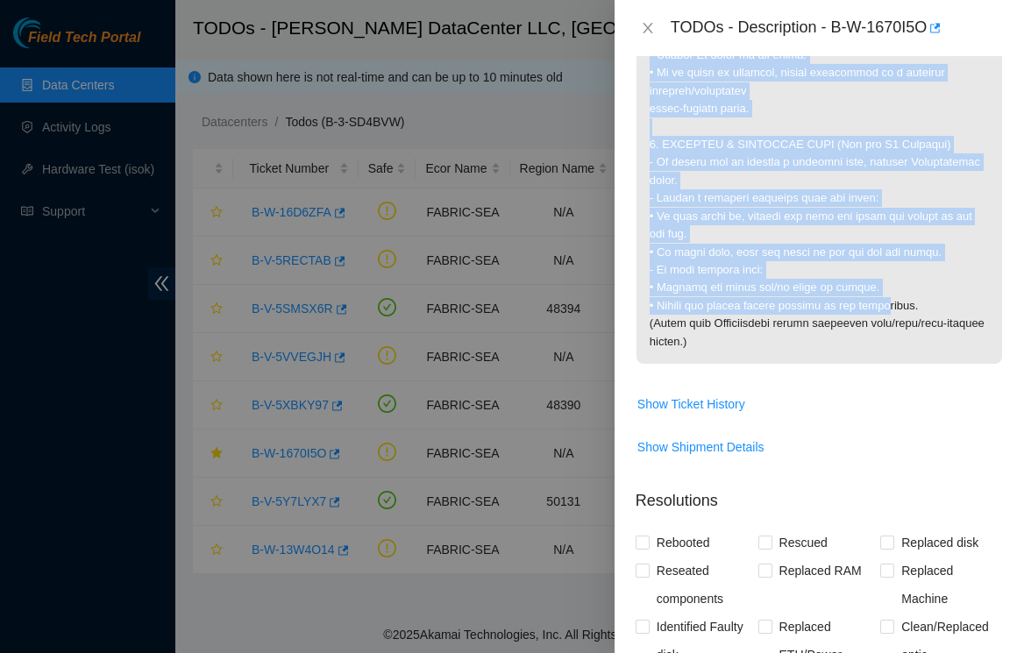  What do you see at coordinates (704, 584) in the screenshot?
I see `span: Reseated components` at bounding box center [704, 584].